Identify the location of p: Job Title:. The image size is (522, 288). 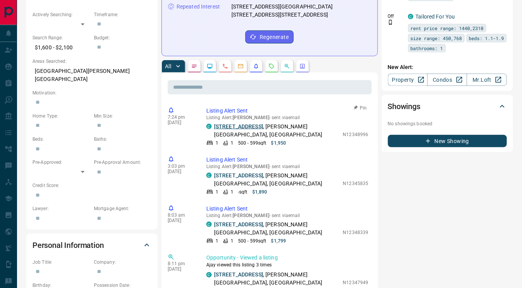
(61, 263).